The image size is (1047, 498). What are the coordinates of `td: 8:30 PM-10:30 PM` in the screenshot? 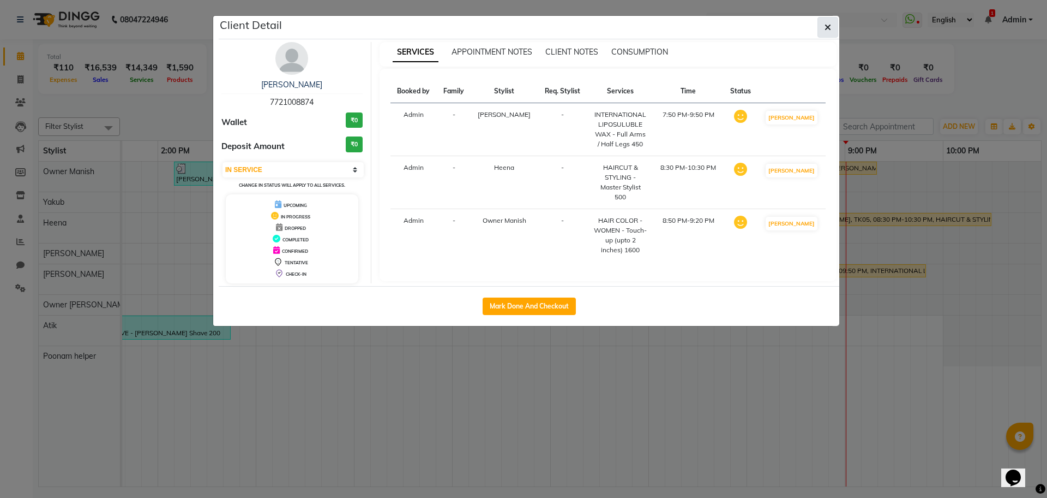 It's located at (689, 182).